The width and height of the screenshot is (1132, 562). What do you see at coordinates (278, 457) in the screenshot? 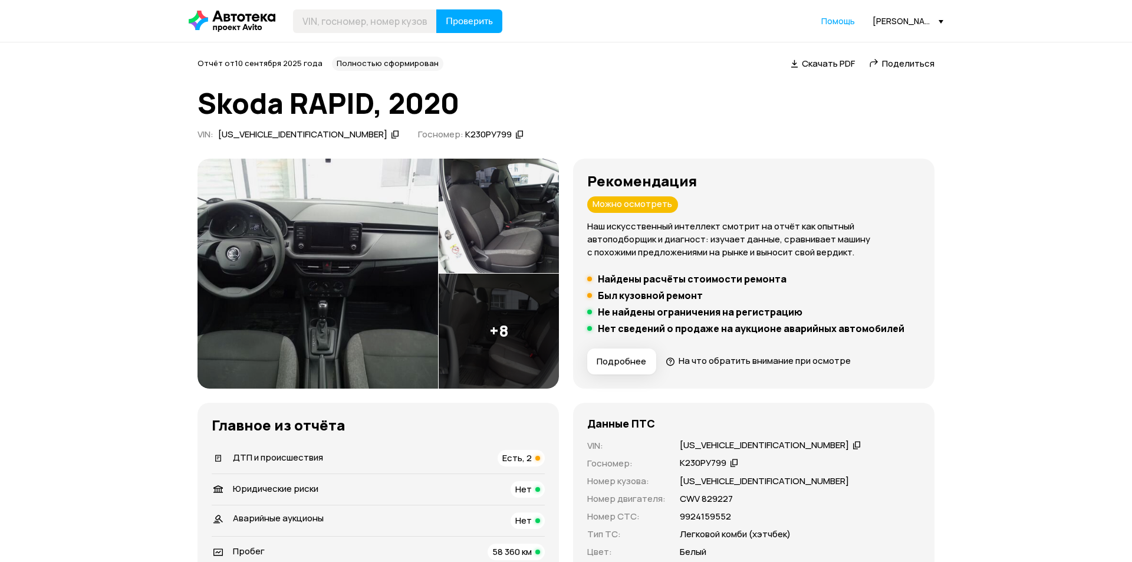
I see `span: ДТП и происшествия` at bounding box center [278, 457].